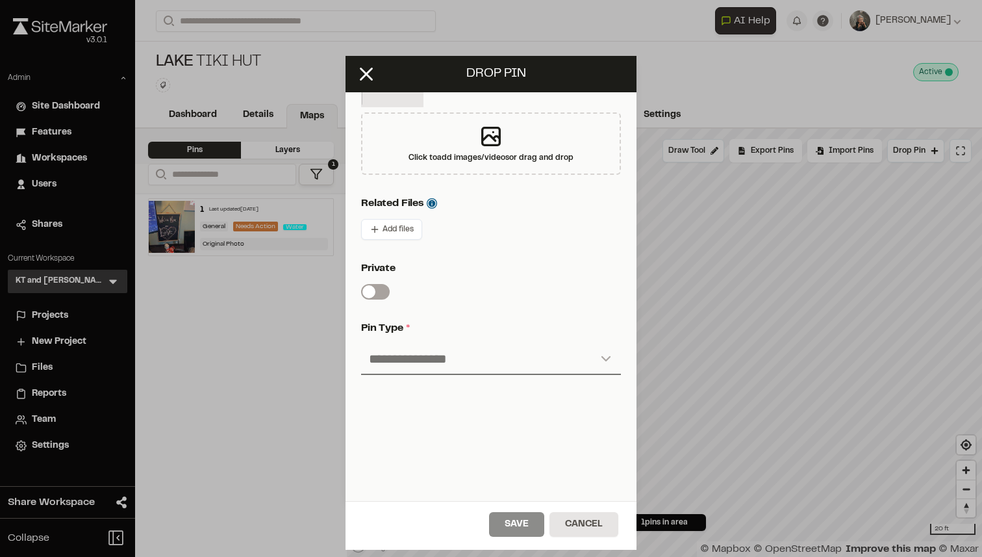 The image size is (982, 557). What do you see at coordinates (392, 229) in the screenshot?
I see `button: Add files` at bounding box center [392, 229].